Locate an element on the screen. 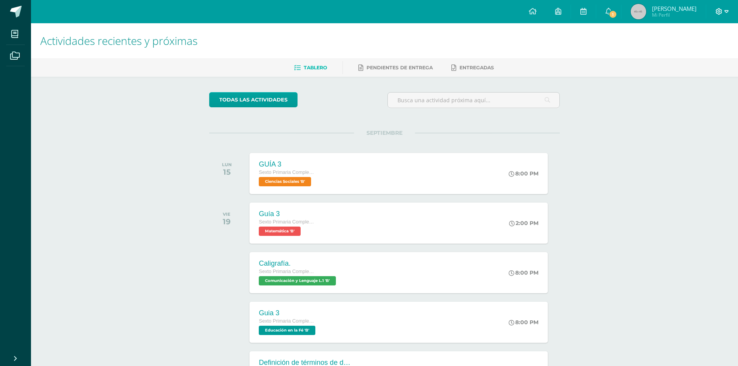 This screenshot has height=366, width=738. a: Tablero is located at coordinates (310, 68).